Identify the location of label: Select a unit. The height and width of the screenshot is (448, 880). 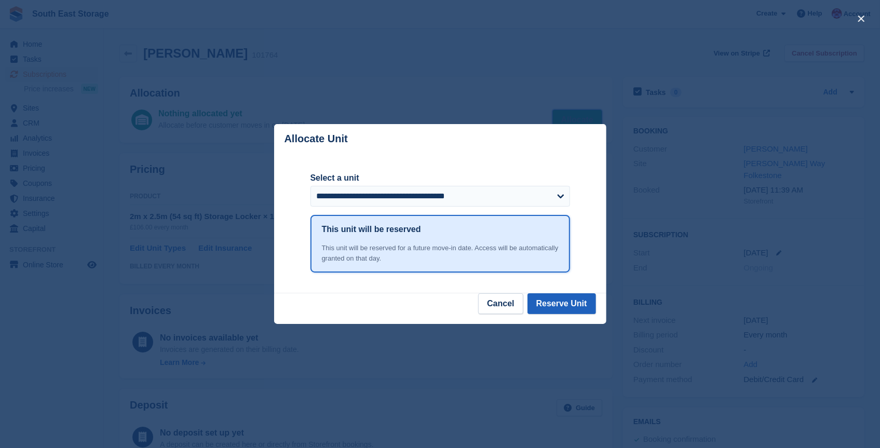
(440, 178).